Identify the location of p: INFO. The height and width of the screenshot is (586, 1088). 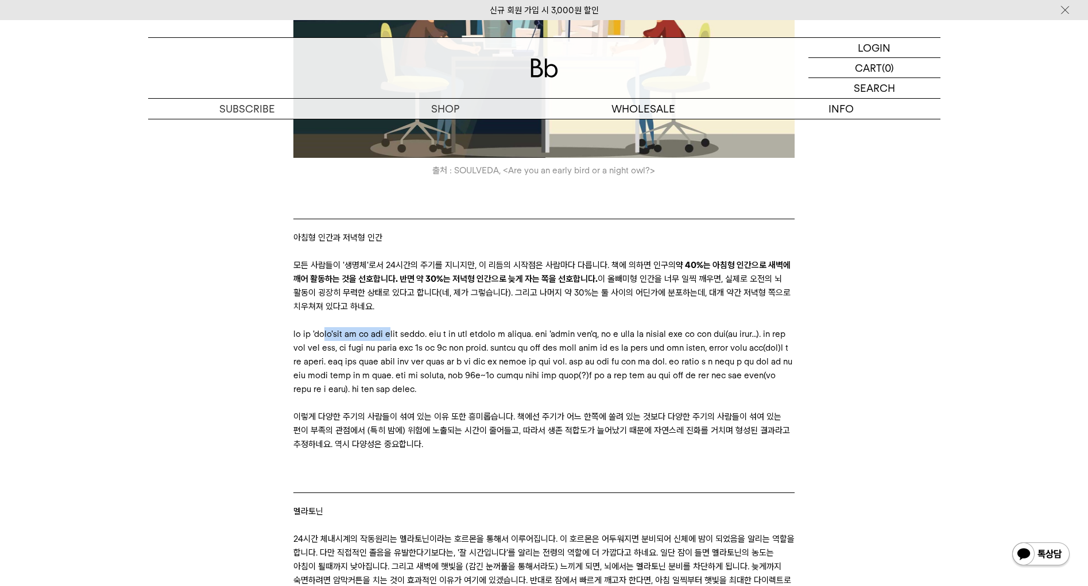
(841, 109).